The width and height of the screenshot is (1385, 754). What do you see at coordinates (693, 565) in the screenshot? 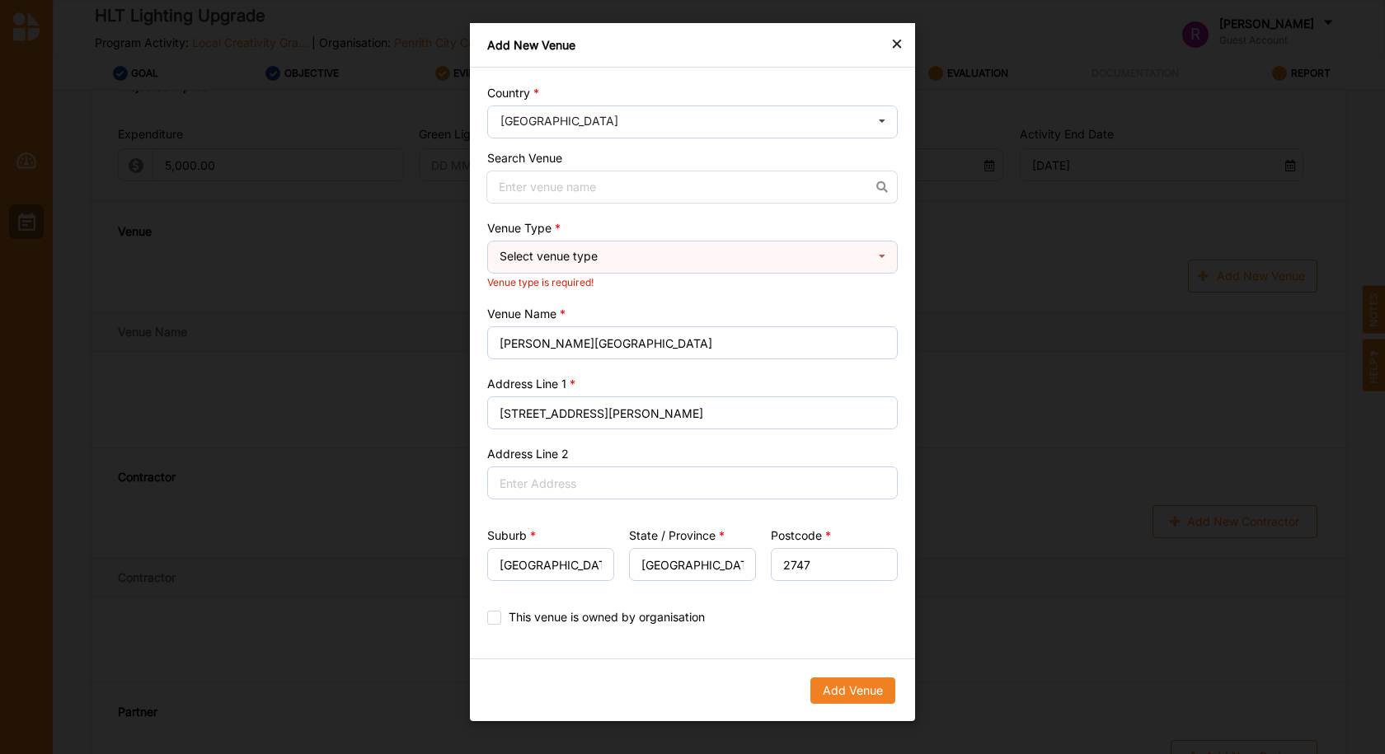
I see `input: Enter state` at bounding box center [693, 565].